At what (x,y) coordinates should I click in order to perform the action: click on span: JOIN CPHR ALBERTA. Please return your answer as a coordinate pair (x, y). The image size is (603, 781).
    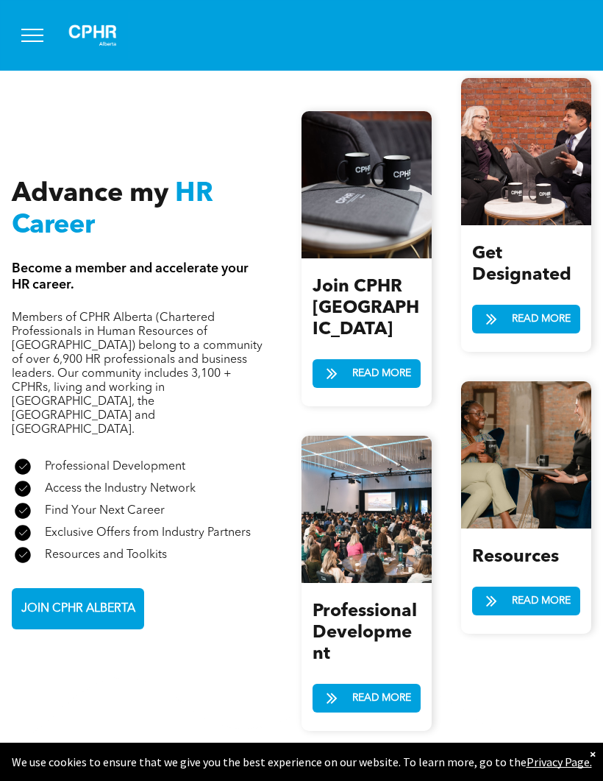
    Looking at the image, I should click on (78, 608).